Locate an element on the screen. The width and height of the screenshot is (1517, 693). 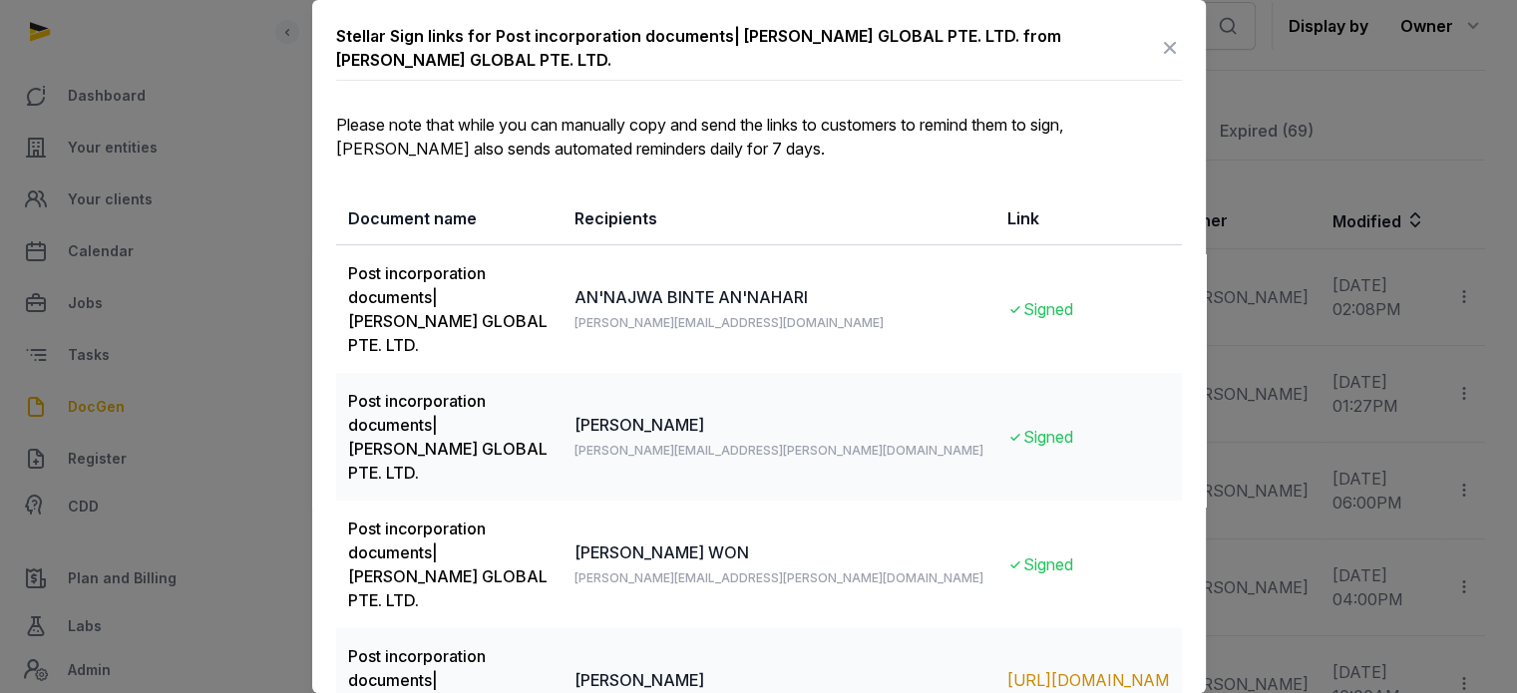
th: Document name is located at coordinates (450, 218).